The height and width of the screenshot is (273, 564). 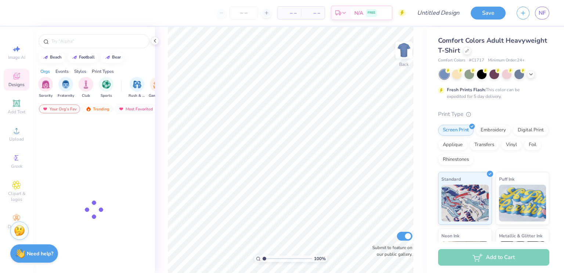 I want to click on div: Vinyl, so click(x=512, y=145).